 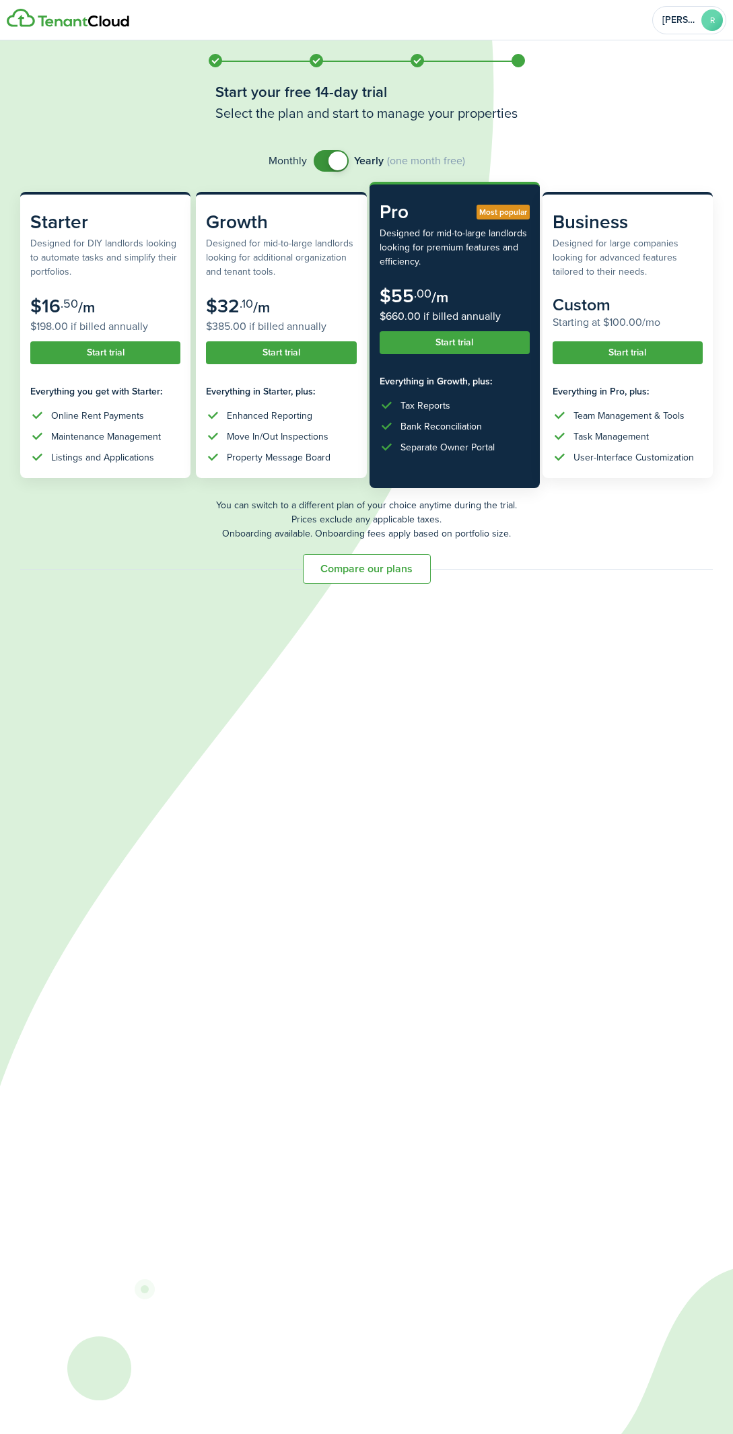 What do you see at coordinates (45, 306) in the screenshot?
I see `subscription-pricing-card-price-amount: $16` at bounding box center [45, 306].